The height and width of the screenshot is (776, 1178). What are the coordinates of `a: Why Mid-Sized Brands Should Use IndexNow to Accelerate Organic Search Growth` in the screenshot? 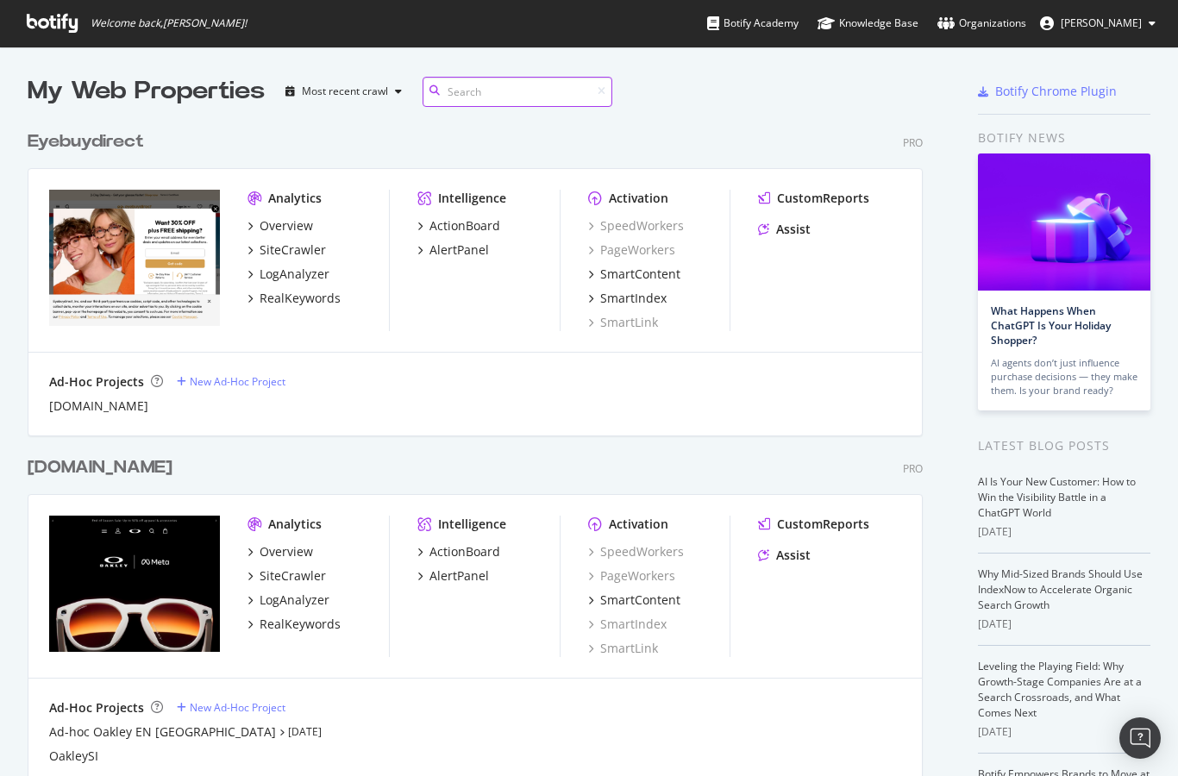 It's located at (1060, 589).